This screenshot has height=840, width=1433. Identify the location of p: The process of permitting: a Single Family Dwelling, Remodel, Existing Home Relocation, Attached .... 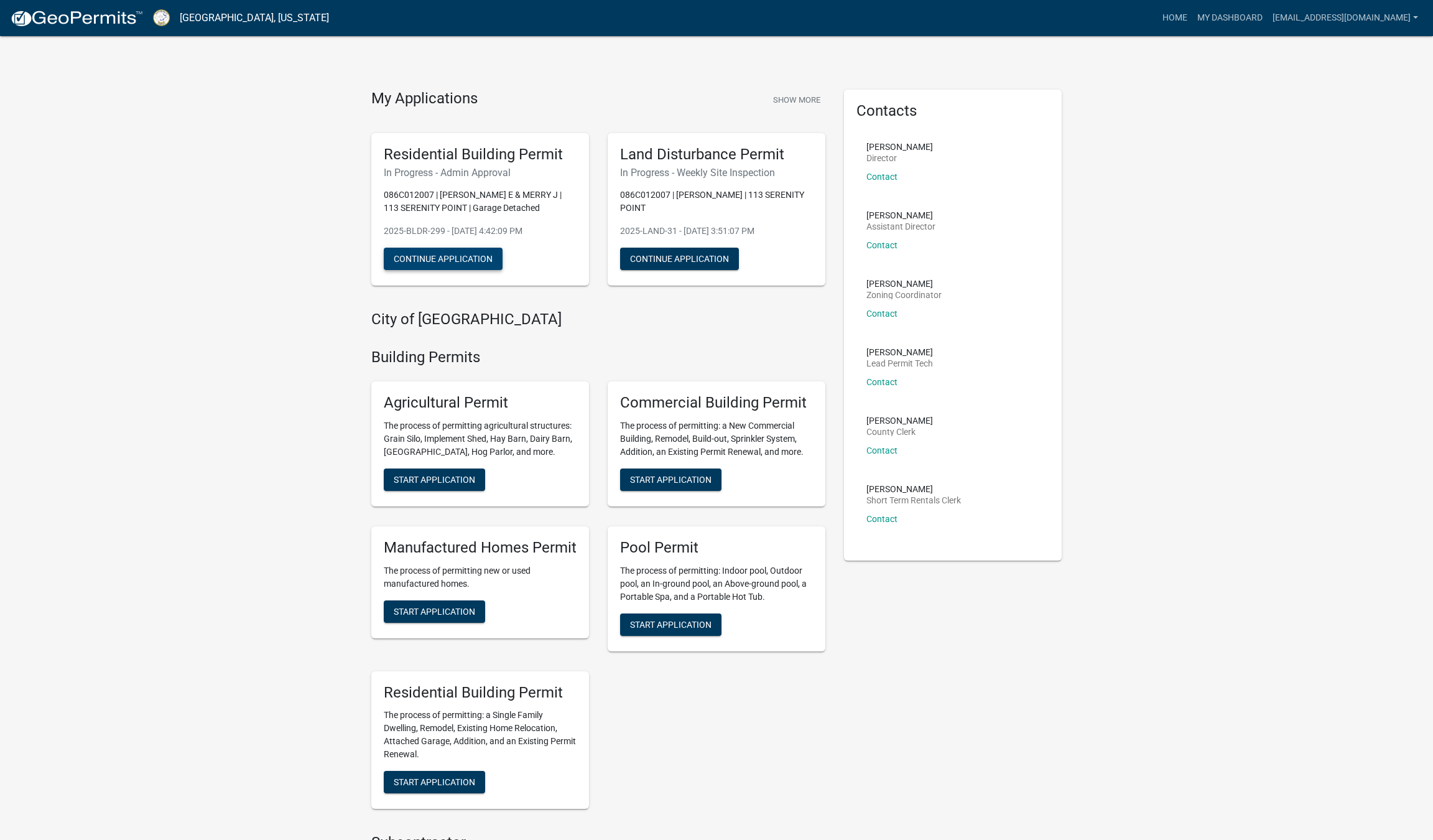
(480, 735).